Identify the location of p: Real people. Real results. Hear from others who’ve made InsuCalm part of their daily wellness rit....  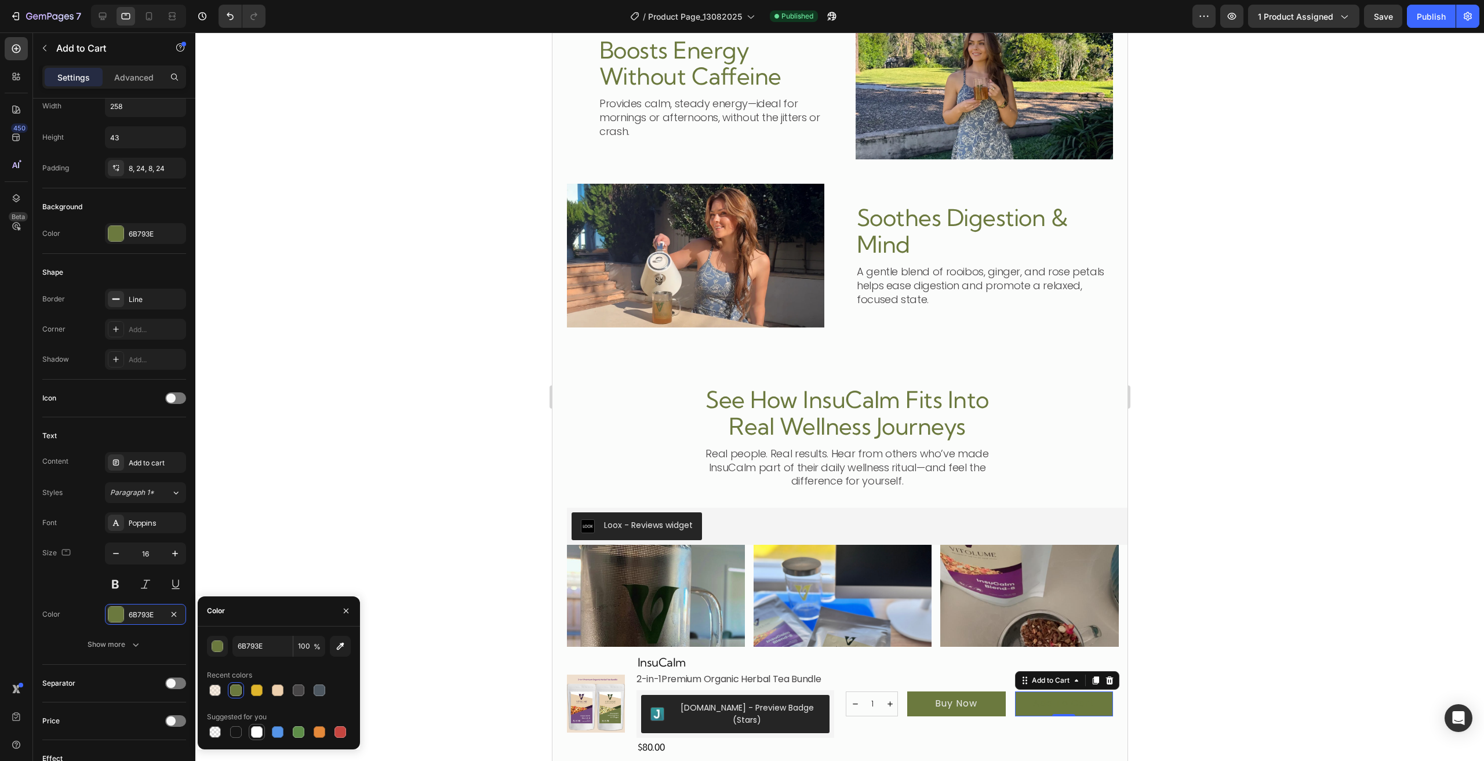
(294, 435).